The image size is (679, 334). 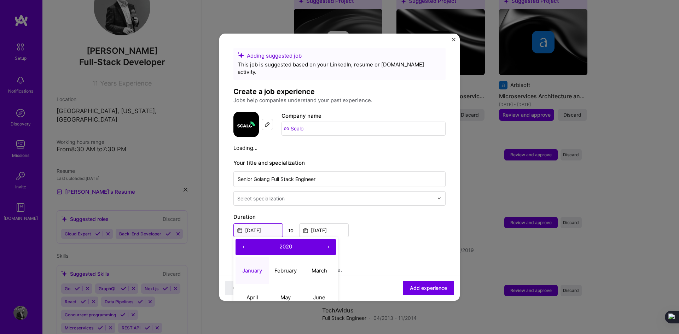 What do you see at coordinates (363, 129) in the screenshot?
I see `input: Search for a company...` at bounding box center [363, 129].